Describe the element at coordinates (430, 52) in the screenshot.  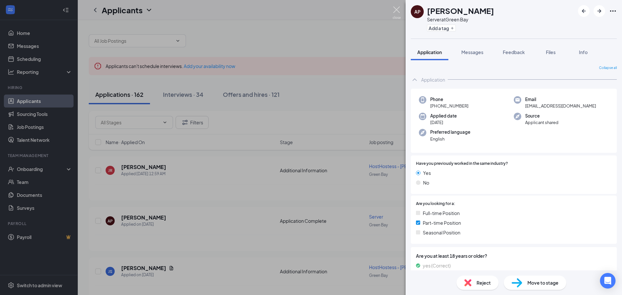
I see `span: Application` at that location.